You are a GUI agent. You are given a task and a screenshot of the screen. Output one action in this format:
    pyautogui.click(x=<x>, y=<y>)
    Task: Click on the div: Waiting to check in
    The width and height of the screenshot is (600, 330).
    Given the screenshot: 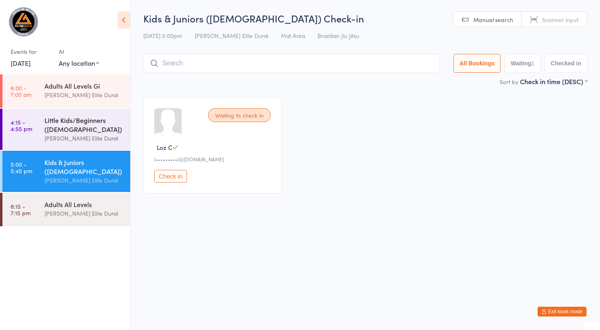 What is the action you would take?
    pyautogui.click(x=239, y=115)
    